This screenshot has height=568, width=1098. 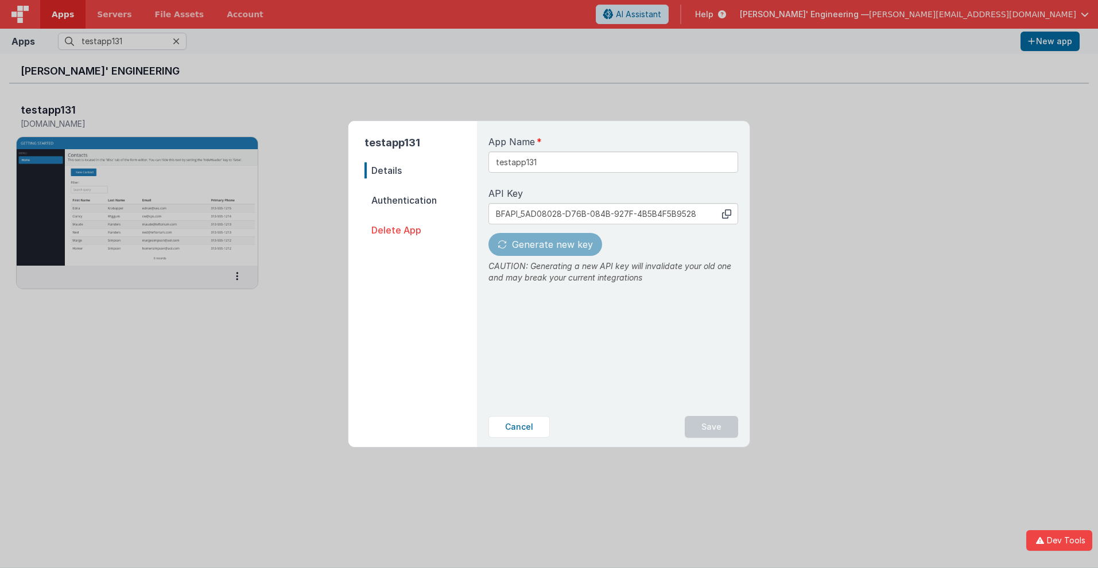 I want to click on span: Delete App, so click(x=421, y=230).